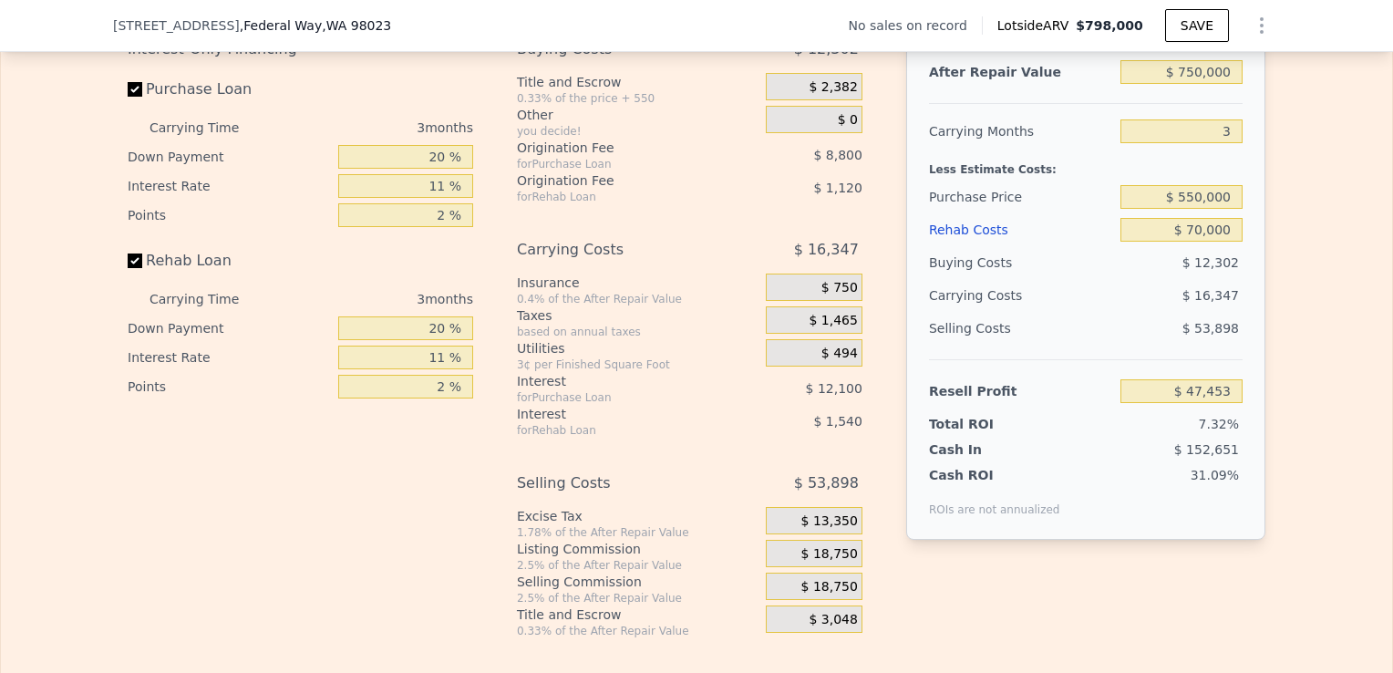 The width and height of the screenshot is (1393, 673). What do you see at coordinates (1219, 424) in the screenshot?
I see `span: 7.32%` at bounding box center [1219, 424].